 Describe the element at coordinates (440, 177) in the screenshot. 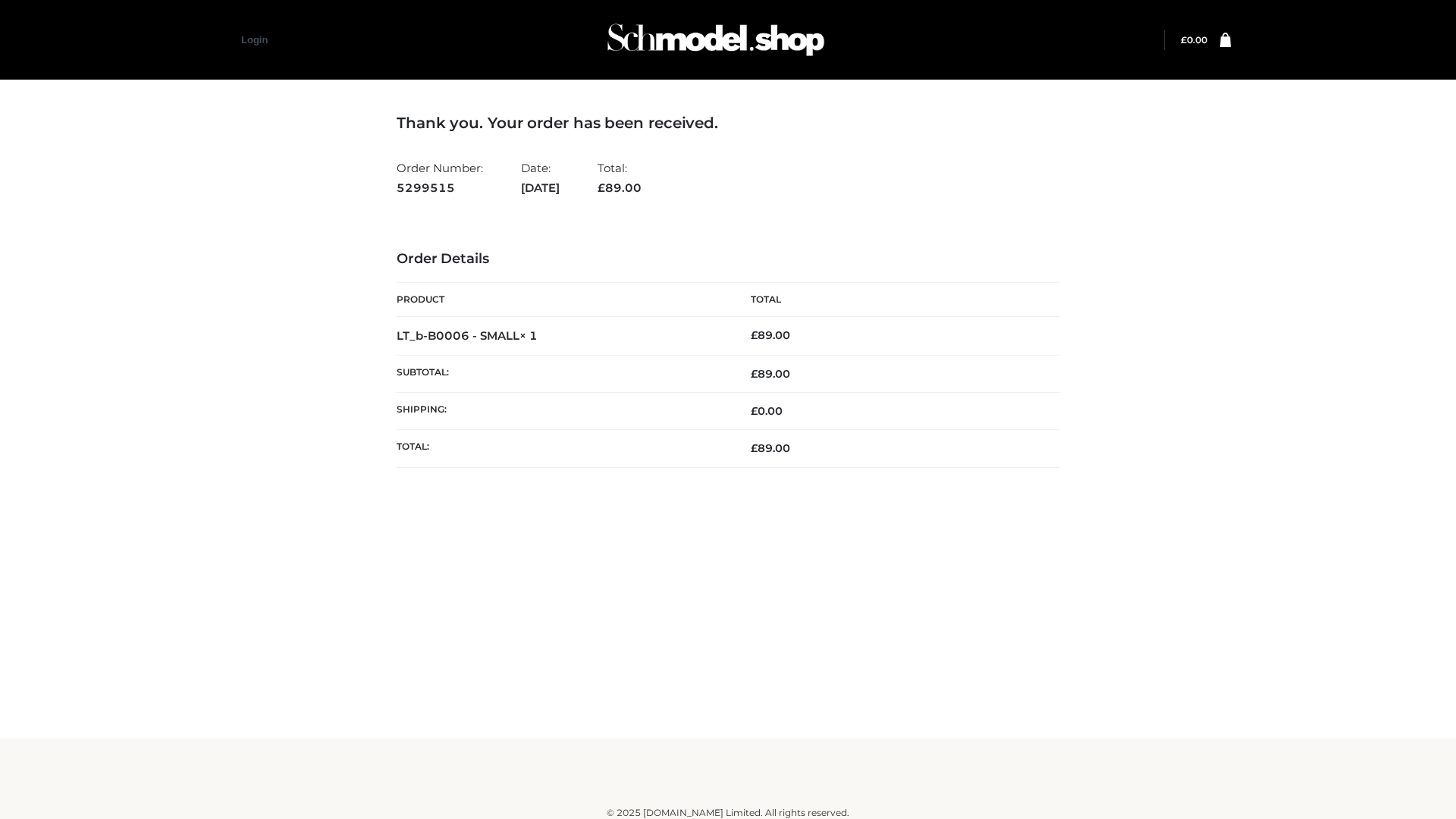

I see `li: Order Number:` at that location.